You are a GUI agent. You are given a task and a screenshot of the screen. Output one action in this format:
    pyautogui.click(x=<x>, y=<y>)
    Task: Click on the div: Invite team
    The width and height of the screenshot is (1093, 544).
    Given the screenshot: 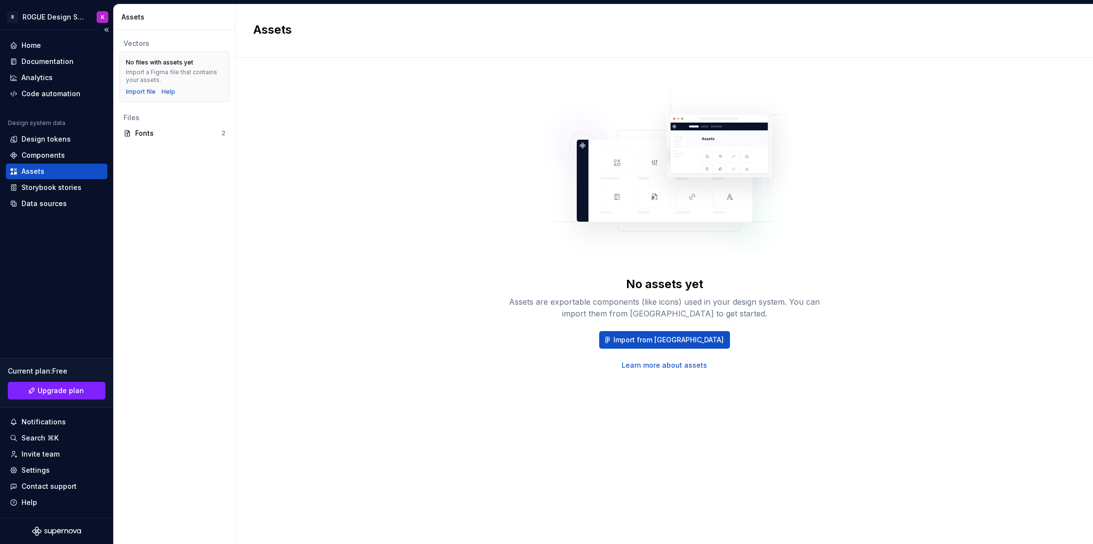 What is the action you would take?
    pyautogui.click(x=41, y=454)
    